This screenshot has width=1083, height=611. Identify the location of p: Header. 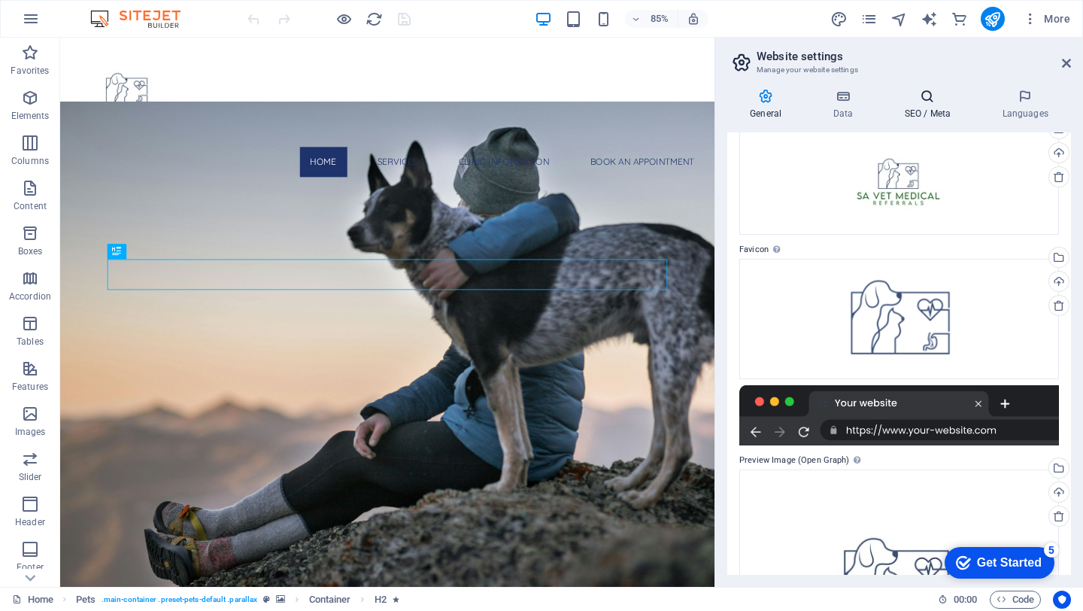
(30, 522).